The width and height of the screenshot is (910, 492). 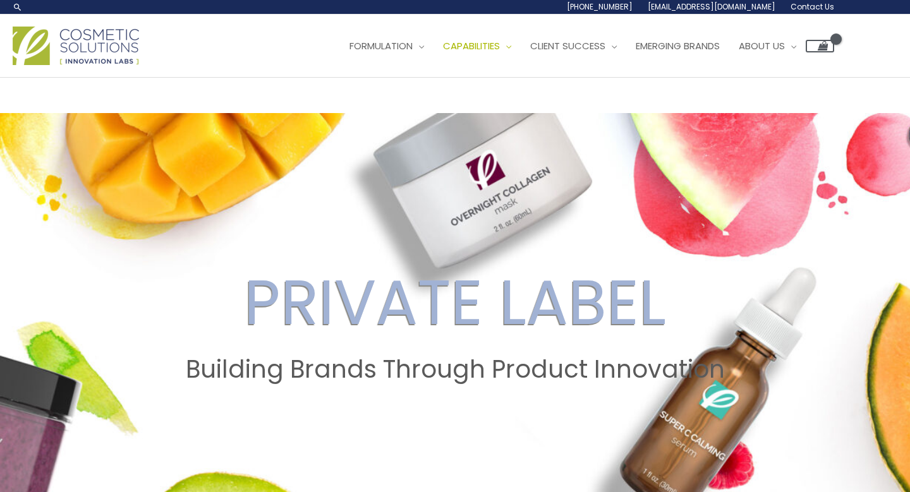 What do you see at coordinates (582, 46) in the screenshot?
I see `nav: Site Navigation` at bounding box center [582, 46].